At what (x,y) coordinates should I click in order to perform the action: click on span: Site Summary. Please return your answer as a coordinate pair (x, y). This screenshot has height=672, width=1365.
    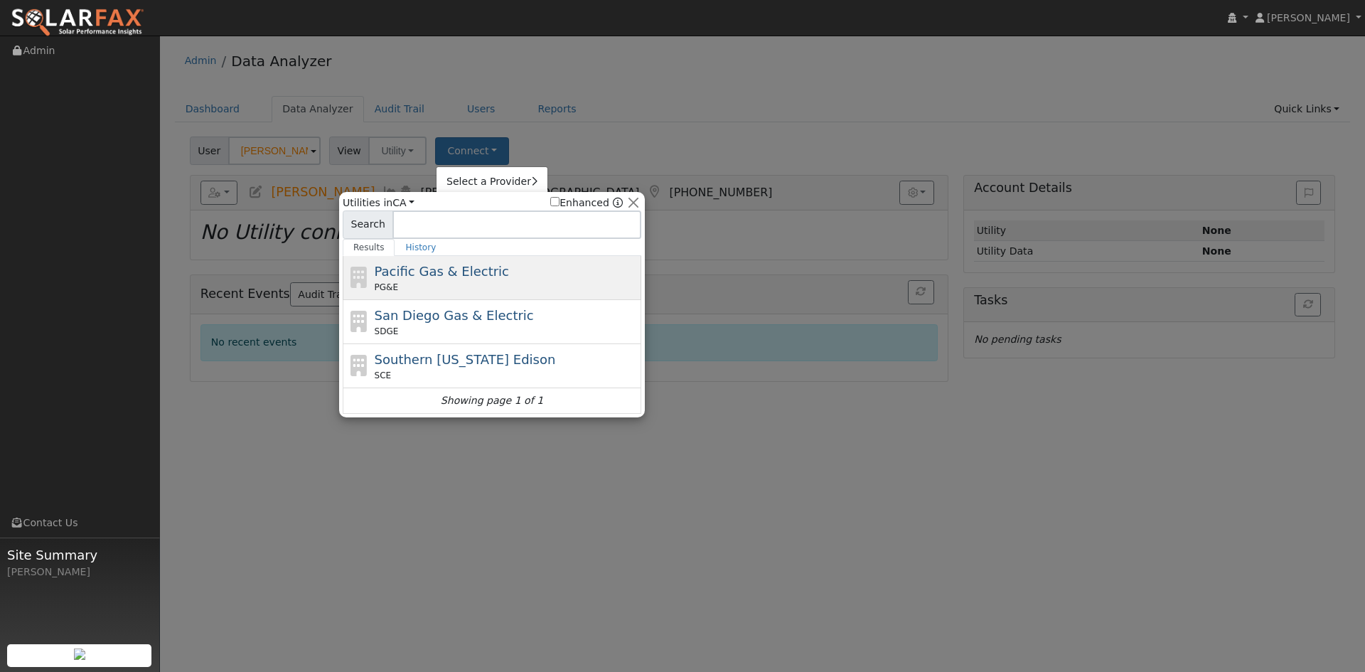
    Looking at the image, I should click on (80, 554).